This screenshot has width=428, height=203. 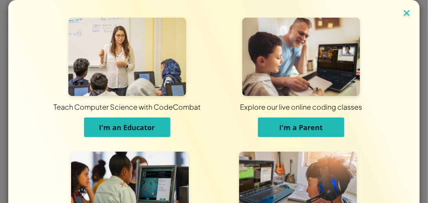 What do you see at coordinates (127, 128) in the screenshot?
I see `button: I'm an Educator` at bounding box center [127, 128].